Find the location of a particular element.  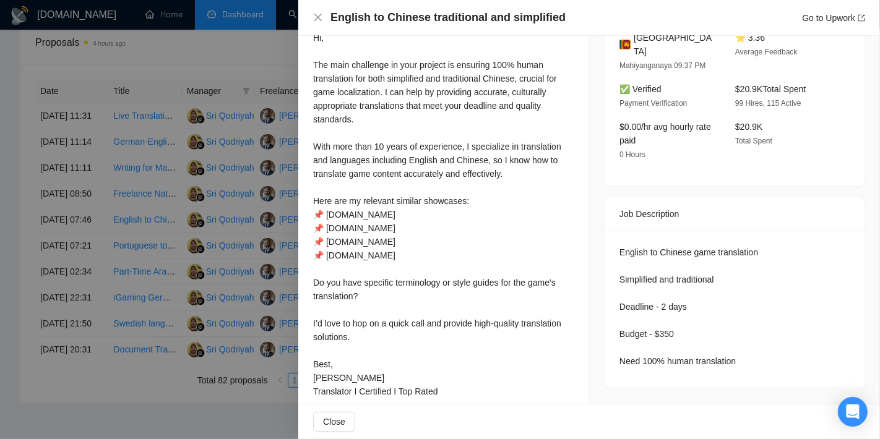

a: Go to Upworkexport is located at coordinates (834, 18).